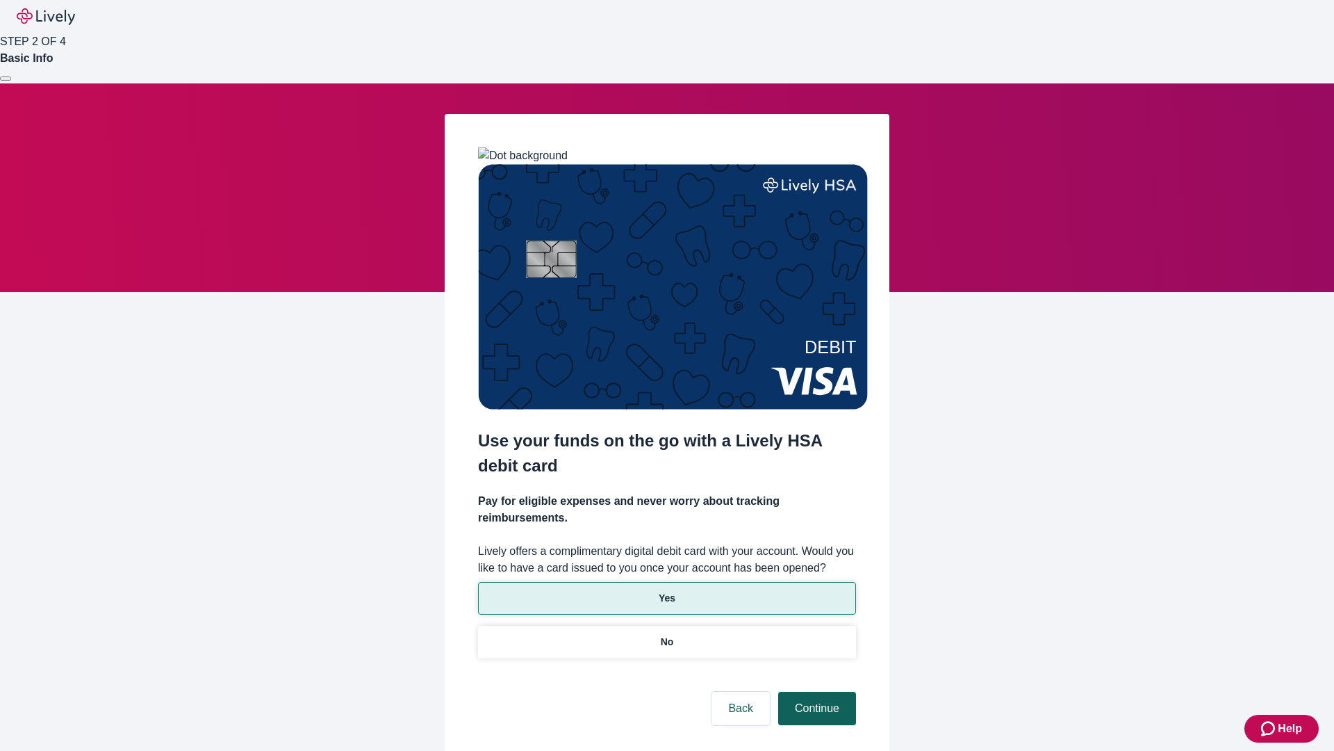 Image resolution: width=1334 pixels, height=751 pixels. What do you see at coordinates (667, 559) in the screenshot?
I see `label: Lively offers a complimentary digital debit card with your account. Would you like to have a card...` at bounding box center [667, 559].